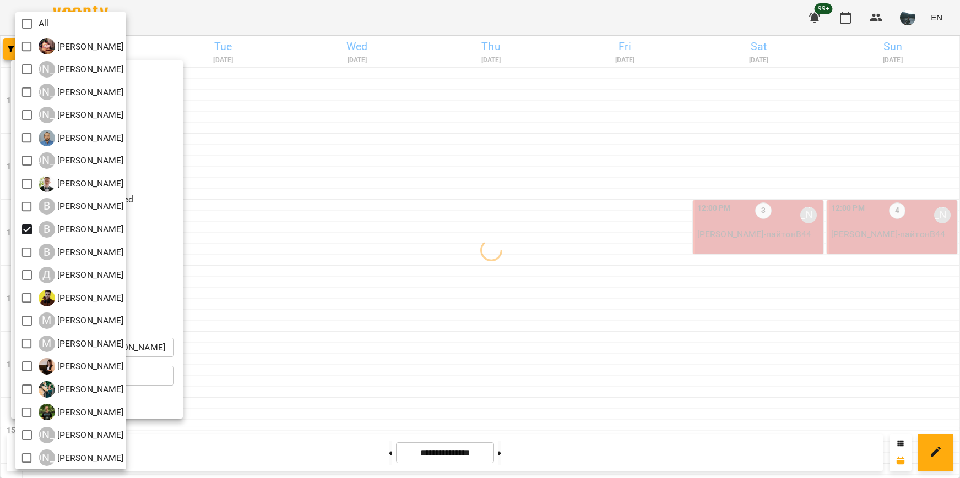 This screenshot has height=478, width=960. I want to click on img: Р, so click(47, 412).